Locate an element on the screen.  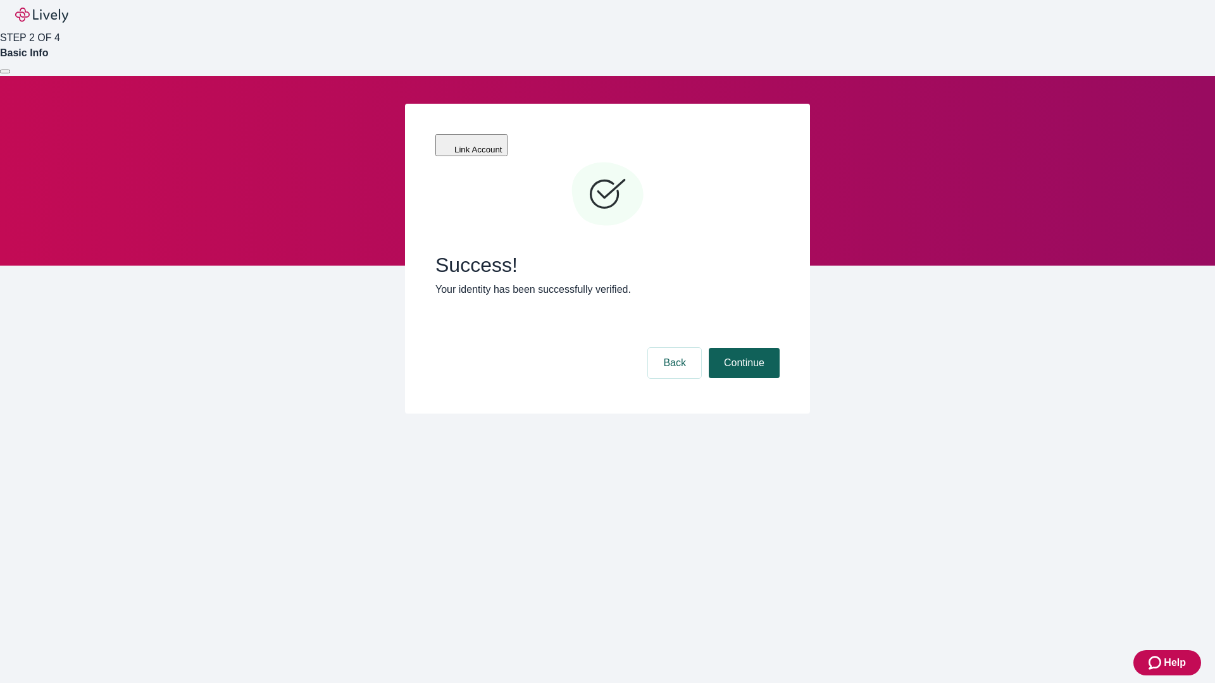
button: Zendesk support iconHelp is located at coordinates (1167, 663).